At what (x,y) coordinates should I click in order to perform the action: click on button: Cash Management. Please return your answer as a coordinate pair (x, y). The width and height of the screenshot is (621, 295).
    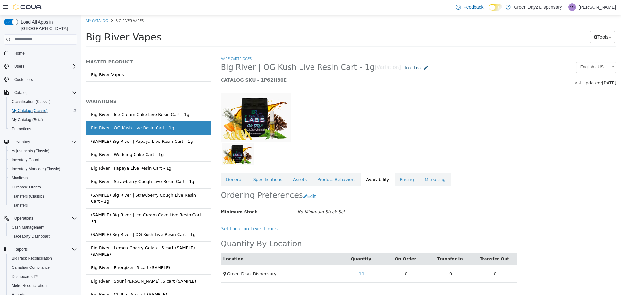
    Looking at the image, I should click on (43, 227).